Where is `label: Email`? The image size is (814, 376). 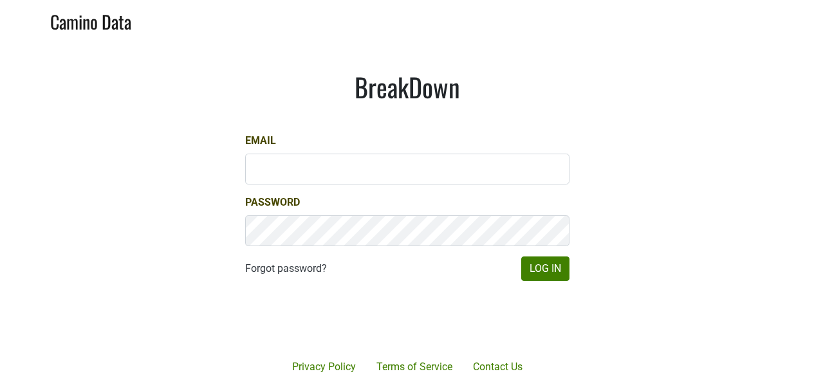
label: Email is located at coordinates (261, 141).